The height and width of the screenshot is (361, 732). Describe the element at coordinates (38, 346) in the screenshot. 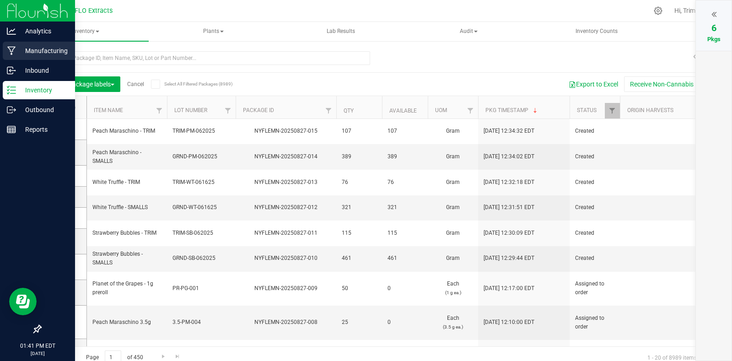

I see `p: 01:41 PM EDT` at that location.